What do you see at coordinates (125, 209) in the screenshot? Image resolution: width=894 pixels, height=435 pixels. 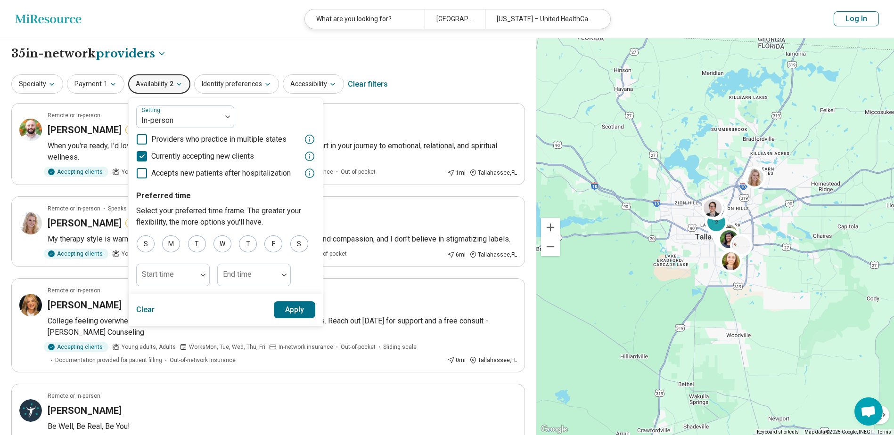 I see `span: Speaks Other` at bounding box center [125, 209].